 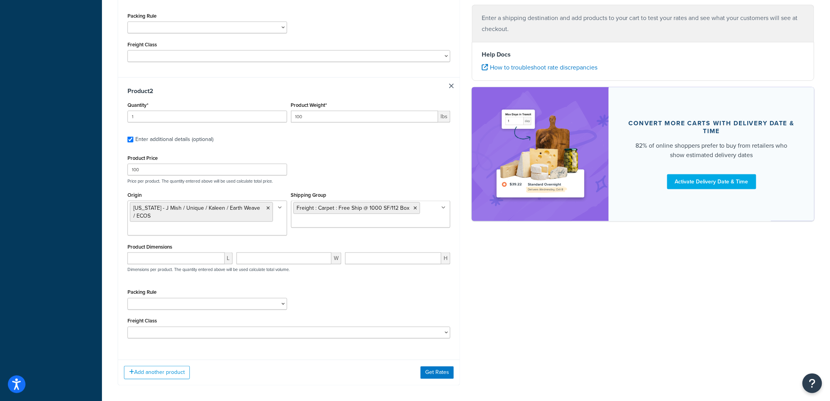 I want to click on button: Open Resource Center, so click(x=812, y=383).